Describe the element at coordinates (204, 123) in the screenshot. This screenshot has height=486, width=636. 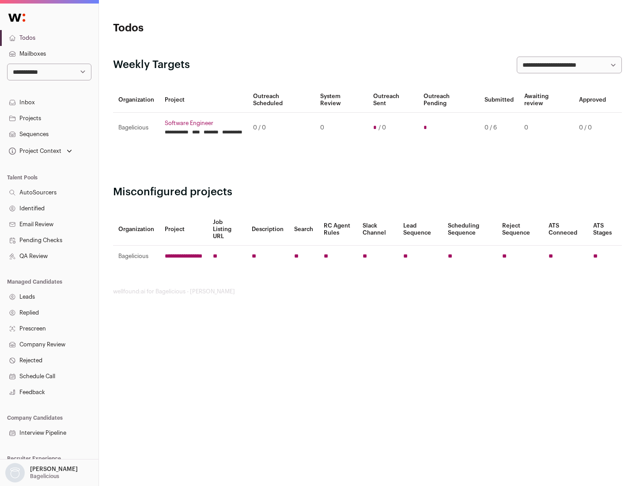
I see `a: Software Engineer` at that location.